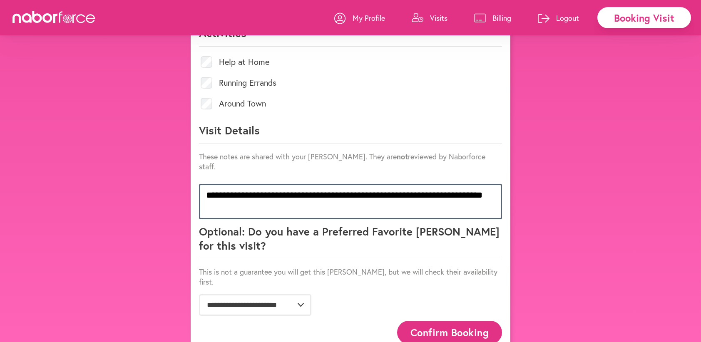 This screenshot has height=342, width=701. Describe the element at coordinates (248, 83) in the screenshot. I see `label: Running Errands` at that location.